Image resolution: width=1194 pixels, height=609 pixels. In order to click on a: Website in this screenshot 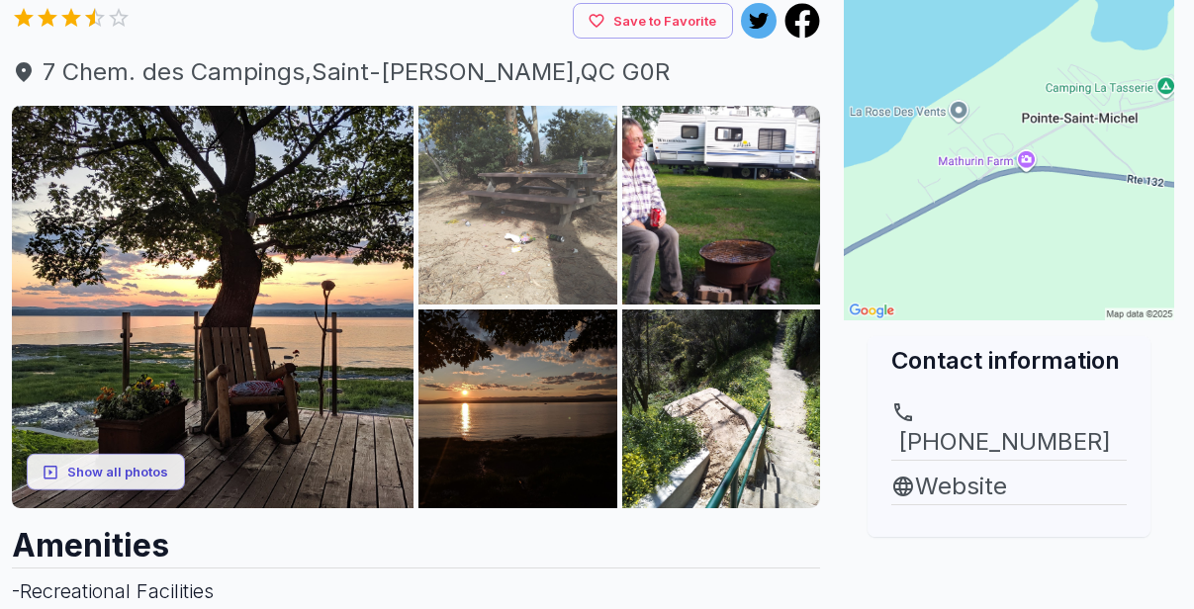, I will do `click(1009, 487)`.